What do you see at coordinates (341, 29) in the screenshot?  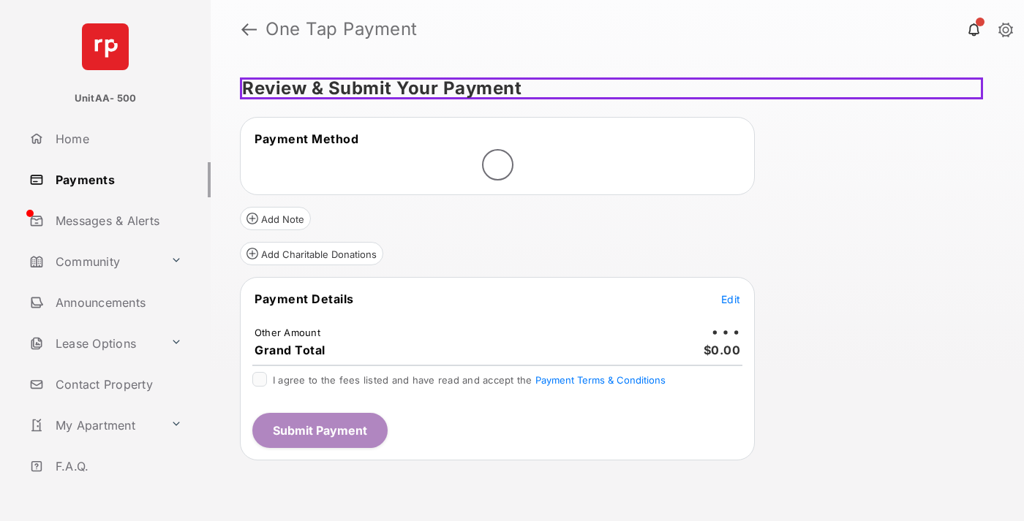 I see `strong: One Tap Payment` at bounding box center [341, 29].